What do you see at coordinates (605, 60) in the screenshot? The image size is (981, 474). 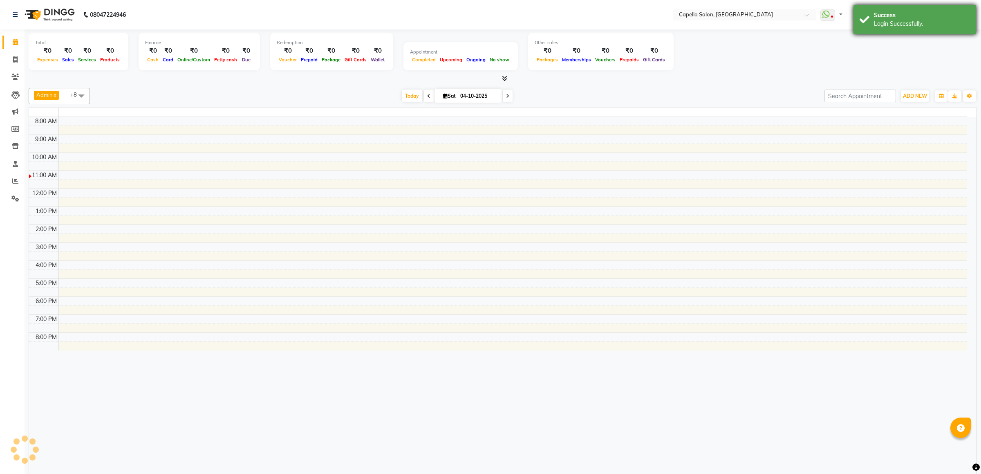 I see `span: Vouchers` at bounding box center [605, 60].